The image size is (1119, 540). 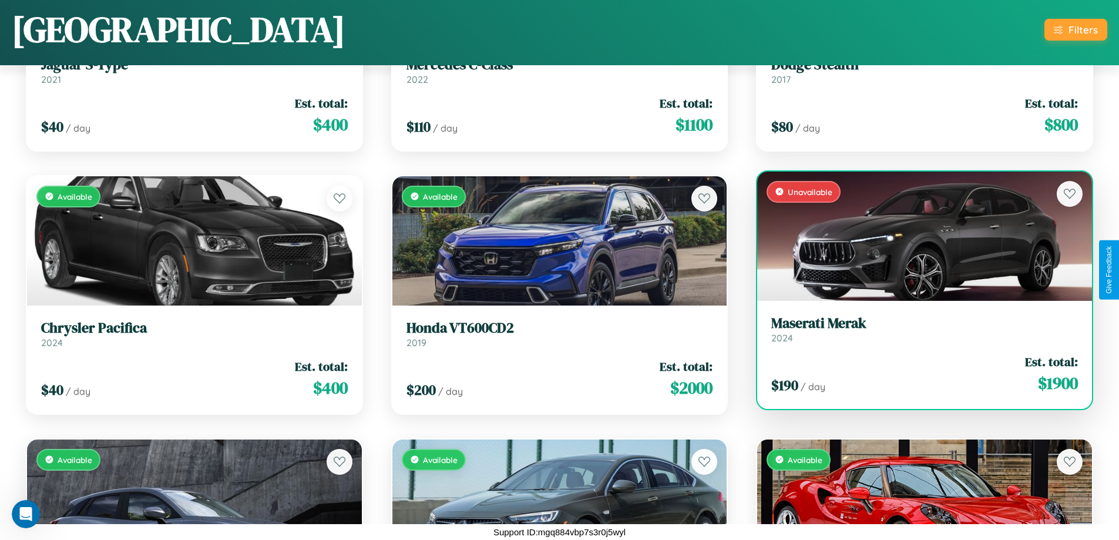 I want to click on h3: Honda VT600CD2, so click(x=560, y=328).